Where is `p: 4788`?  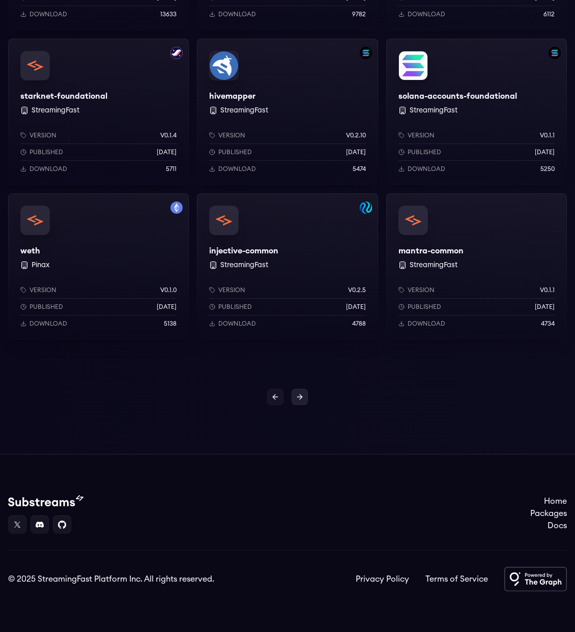
p: 4788 is located at coordinates (359, 324).